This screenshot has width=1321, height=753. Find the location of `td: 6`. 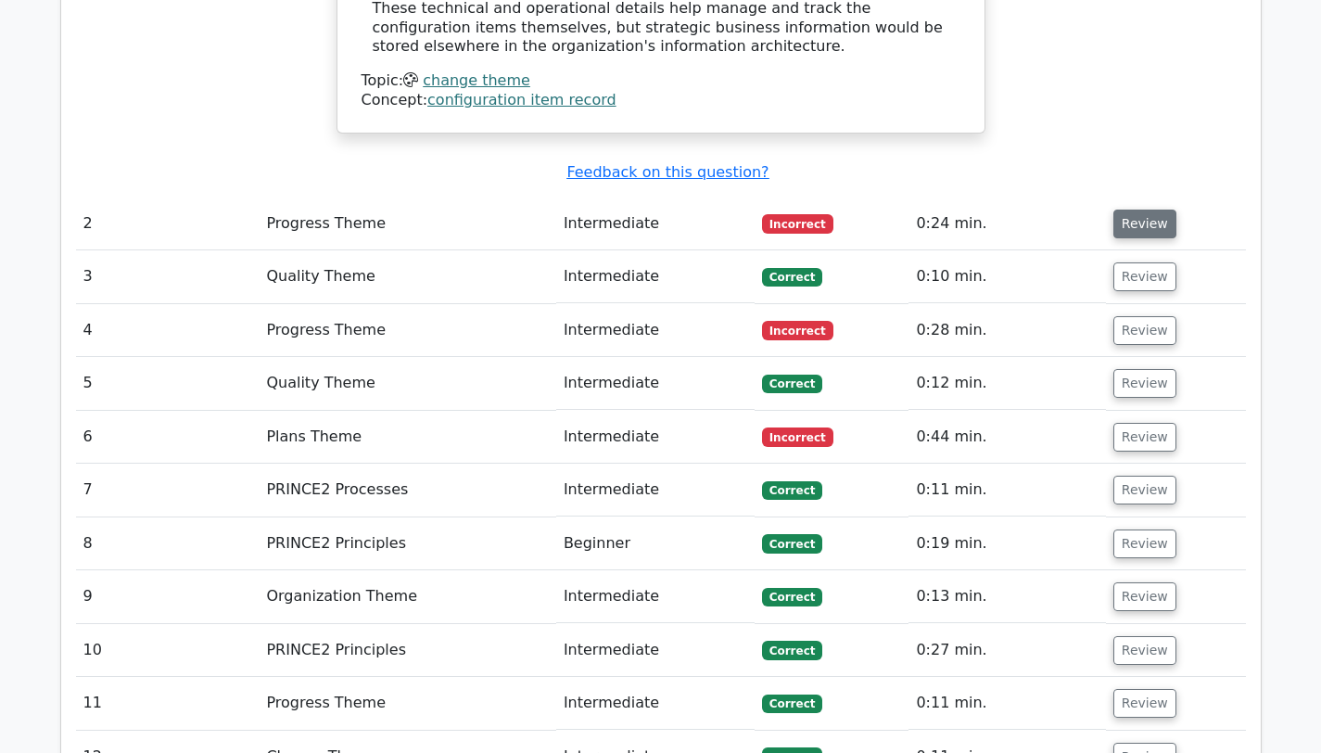

td: 6 is located at coordinates (168, 437).